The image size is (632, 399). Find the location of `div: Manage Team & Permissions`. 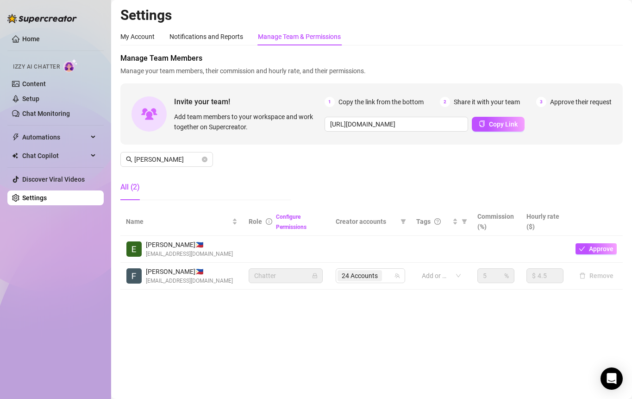

div: Manage Team & Permissions is located at coordinates (299, 37).